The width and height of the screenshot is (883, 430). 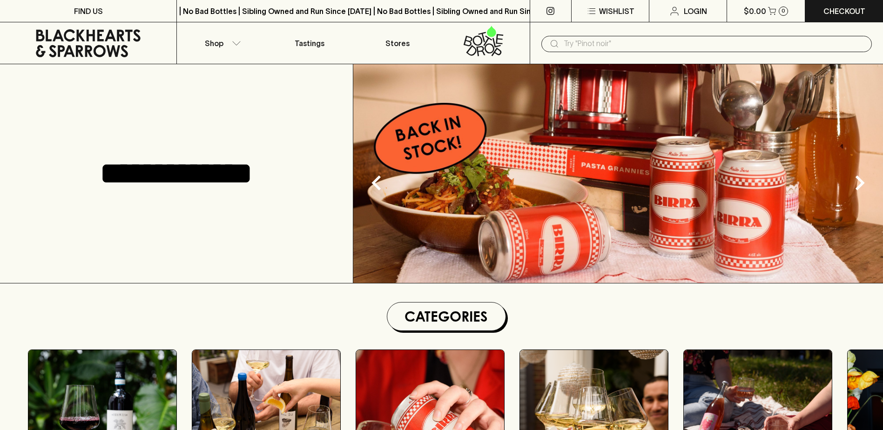 What do you see at coordinates (844, 11) in the screenshot?
I see `p: Checkout` at bounding box center [844, 11].